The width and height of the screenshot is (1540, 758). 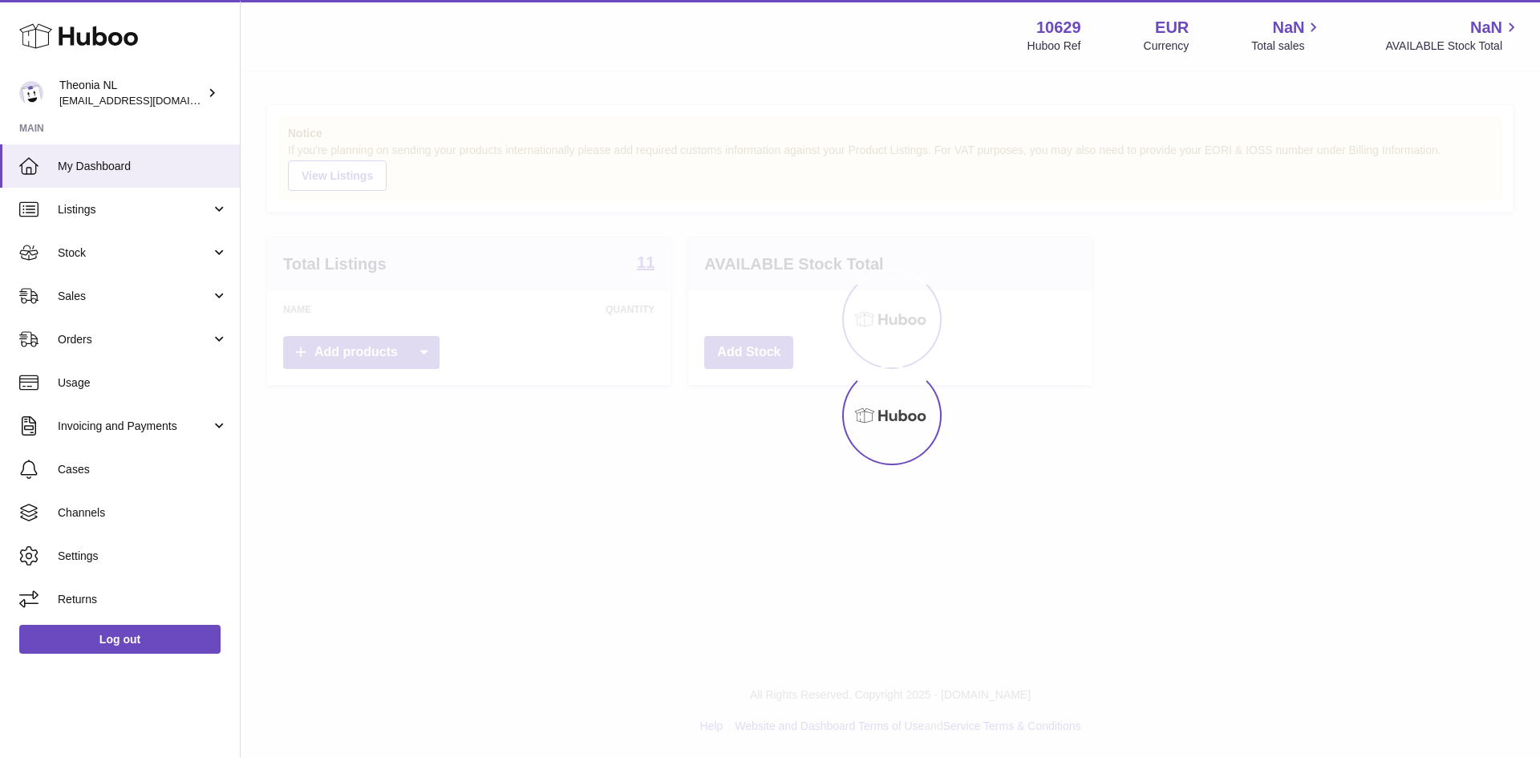 I want to click on a: NaN AVAILABLE Stock Total, so click(x=1453, y=35).